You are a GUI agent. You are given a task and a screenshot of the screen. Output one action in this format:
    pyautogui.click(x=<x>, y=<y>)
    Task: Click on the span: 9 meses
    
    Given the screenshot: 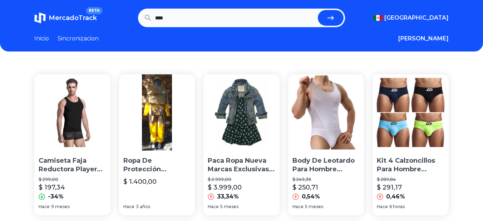 What is the action you would take?
    pyautogui.click(x=60, y=206)
    